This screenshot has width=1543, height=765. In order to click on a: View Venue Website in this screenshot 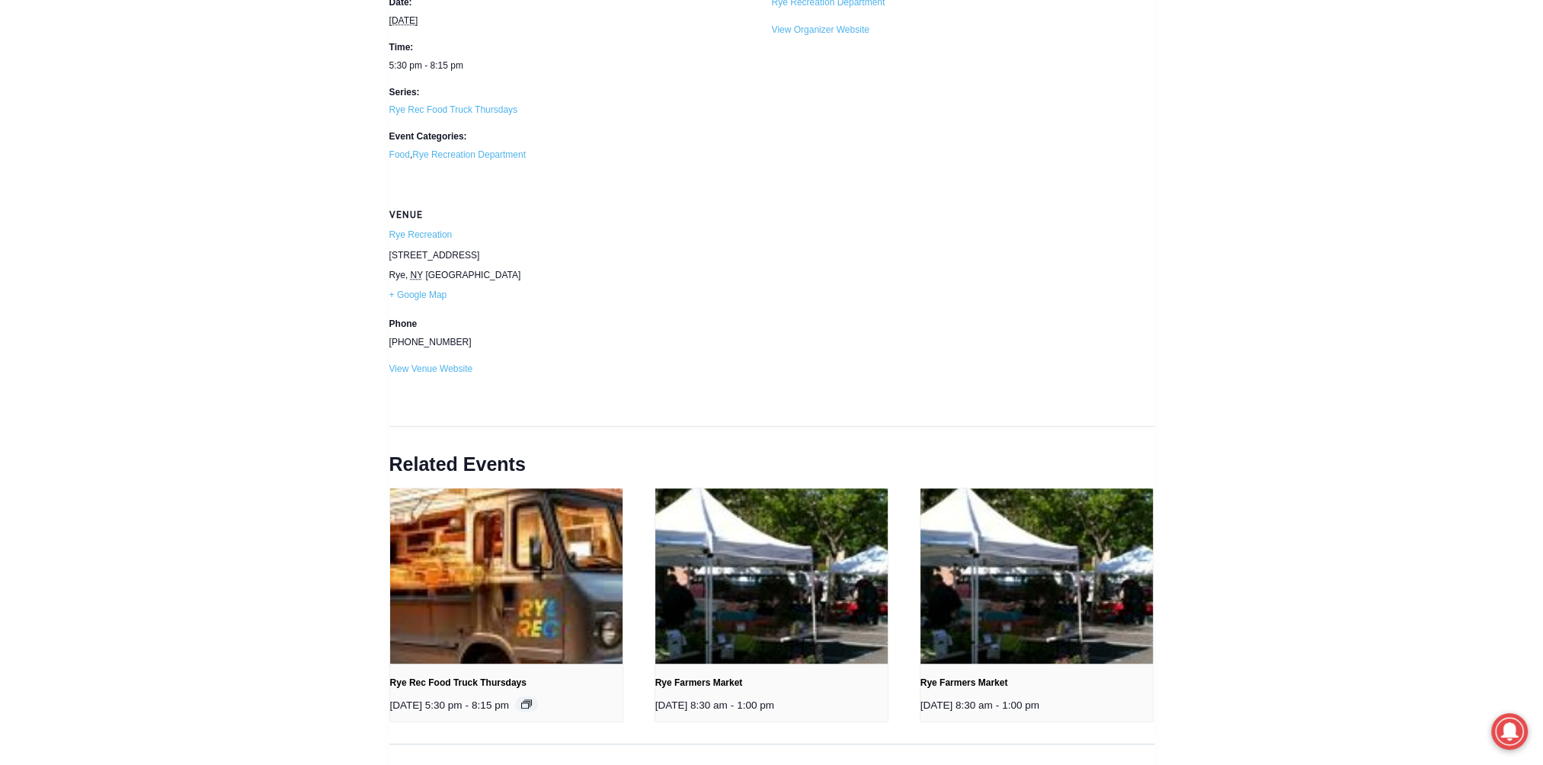, I will do `click(431, 369)`.